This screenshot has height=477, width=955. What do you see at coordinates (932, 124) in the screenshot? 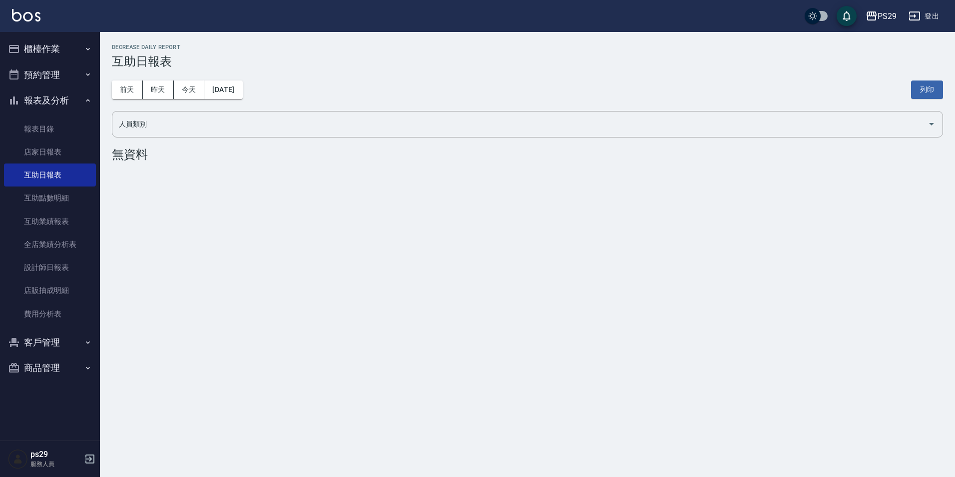
I see `button: Open` at bounding box center [932, 124].